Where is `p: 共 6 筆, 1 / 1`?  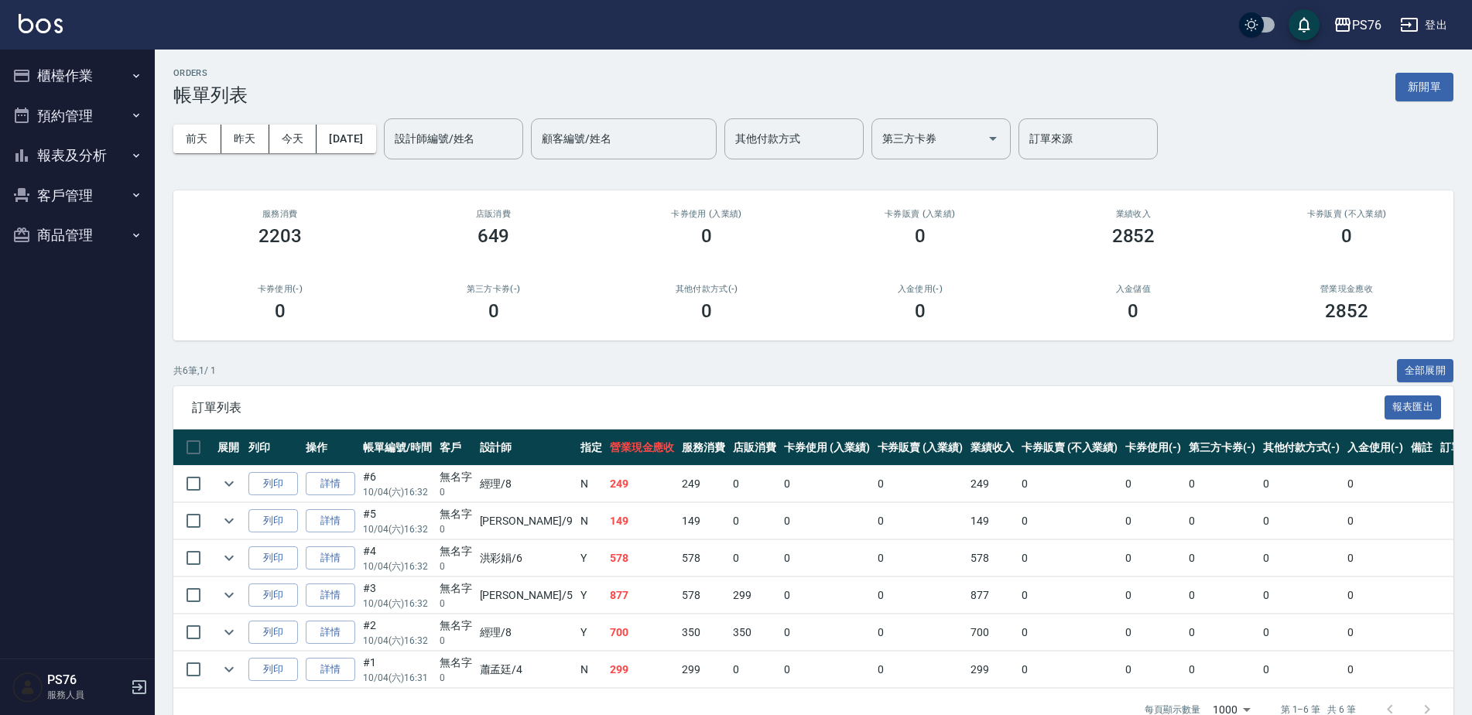
p: 共 6 筆, 1 / 1 is located at coordinates (194, 371).